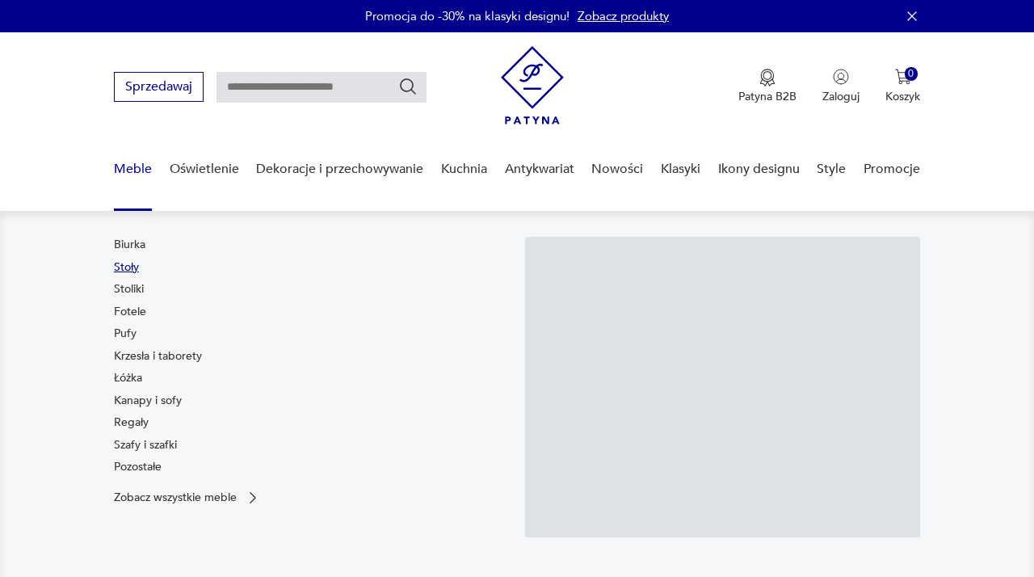 The image size is (1034, 577). Describe the element at coordinates (841, 77) in the screenshot. I see `img: Ikonka użytkownika` at that location.